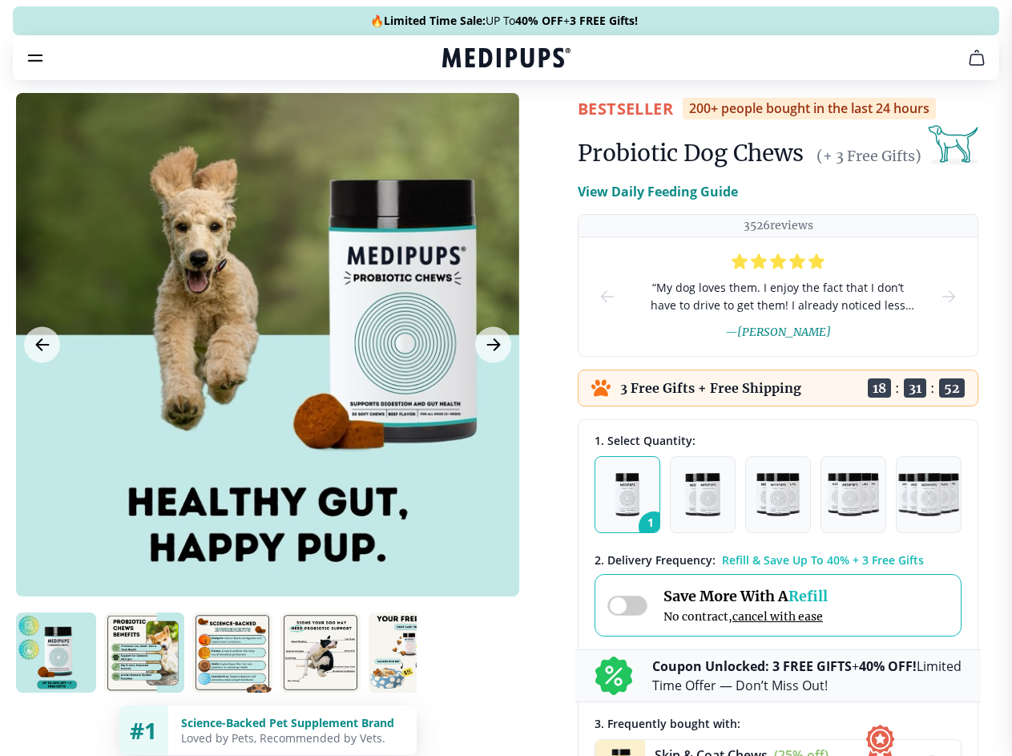 The image size is (1012, 756). What do you see at coordinates (752, 666) in the screenshot?
I see `b: Coupon Unlocked: 3 FREE GIFTS` at bounding box center [752, 666].